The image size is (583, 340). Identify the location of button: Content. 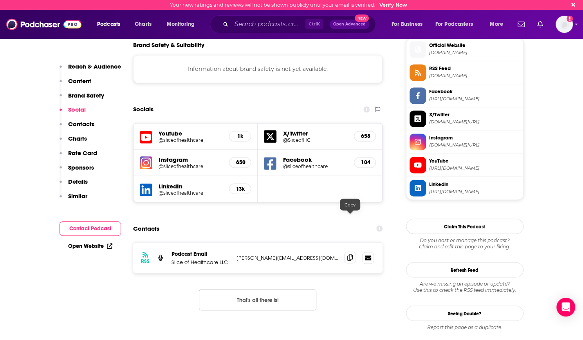
(75, 84).